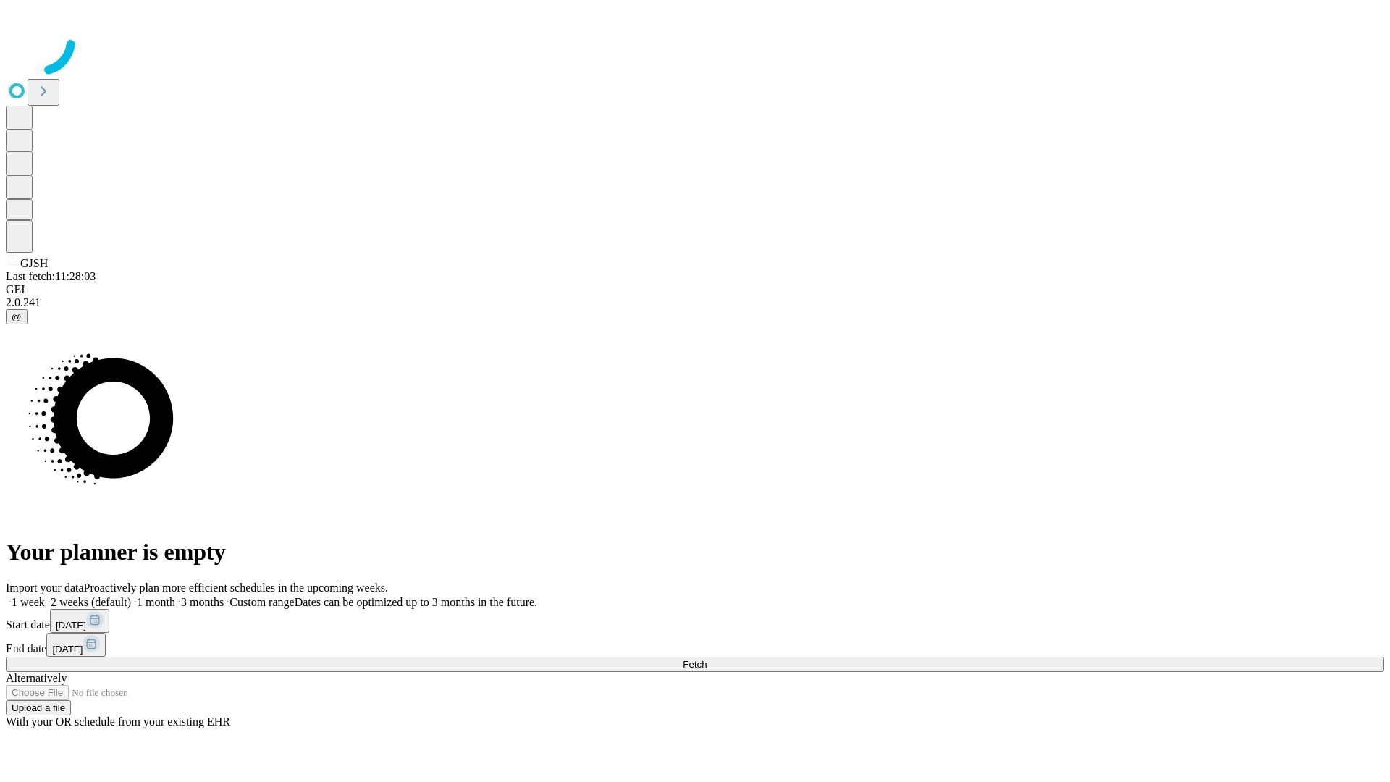 This screenshot has height=782, width=1390. I want to click on span: GJSH, so click(34, 263).